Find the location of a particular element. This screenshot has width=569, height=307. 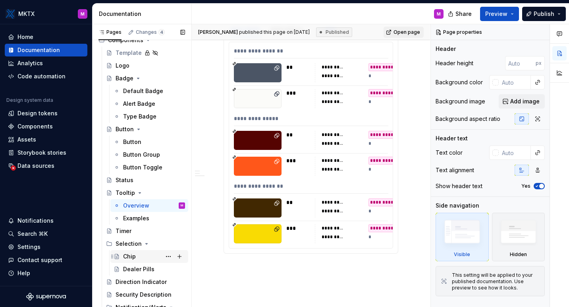

a: Code automation is located at coordinates (46, 76).